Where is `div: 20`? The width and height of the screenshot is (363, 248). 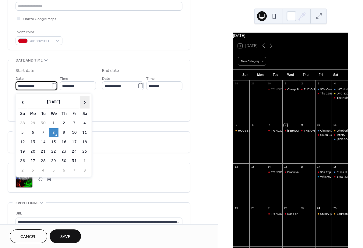
div: 20 is located at coordinates (253, 208).